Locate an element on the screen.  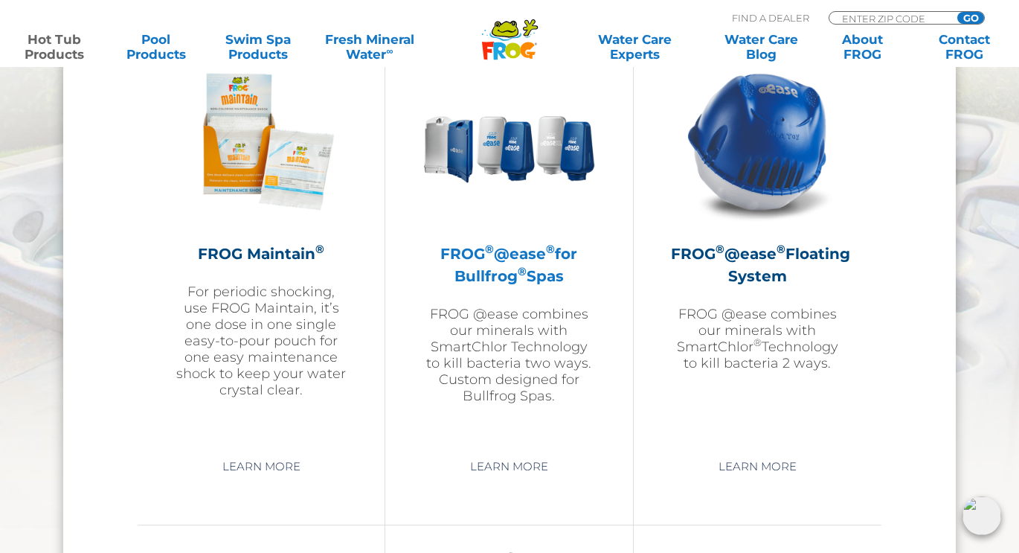
h2: FROG Maintain is located at coordinates (261, 254).